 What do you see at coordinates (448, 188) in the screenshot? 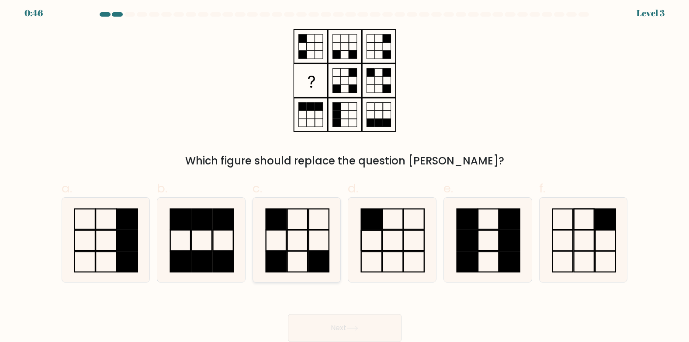
I see `span: e.` at bounding box center [448, 188].